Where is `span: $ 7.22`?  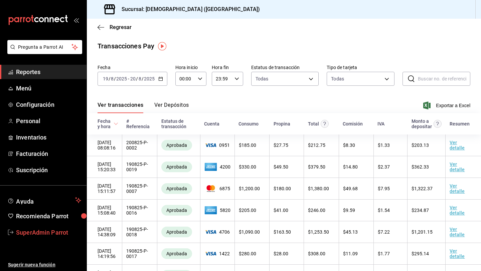
span: $ 7.22 is located at coordinates (383, 232).